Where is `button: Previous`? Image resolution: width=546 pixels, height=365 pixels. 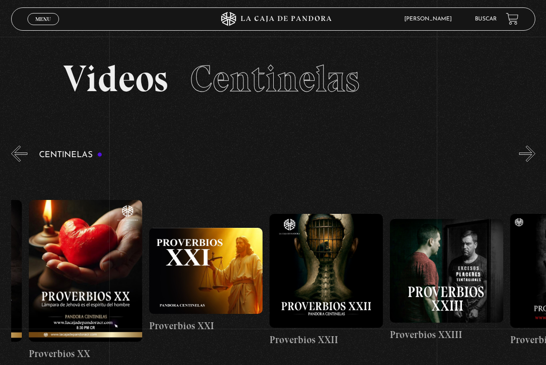
button: Previous is located at coordinates (19, 153).